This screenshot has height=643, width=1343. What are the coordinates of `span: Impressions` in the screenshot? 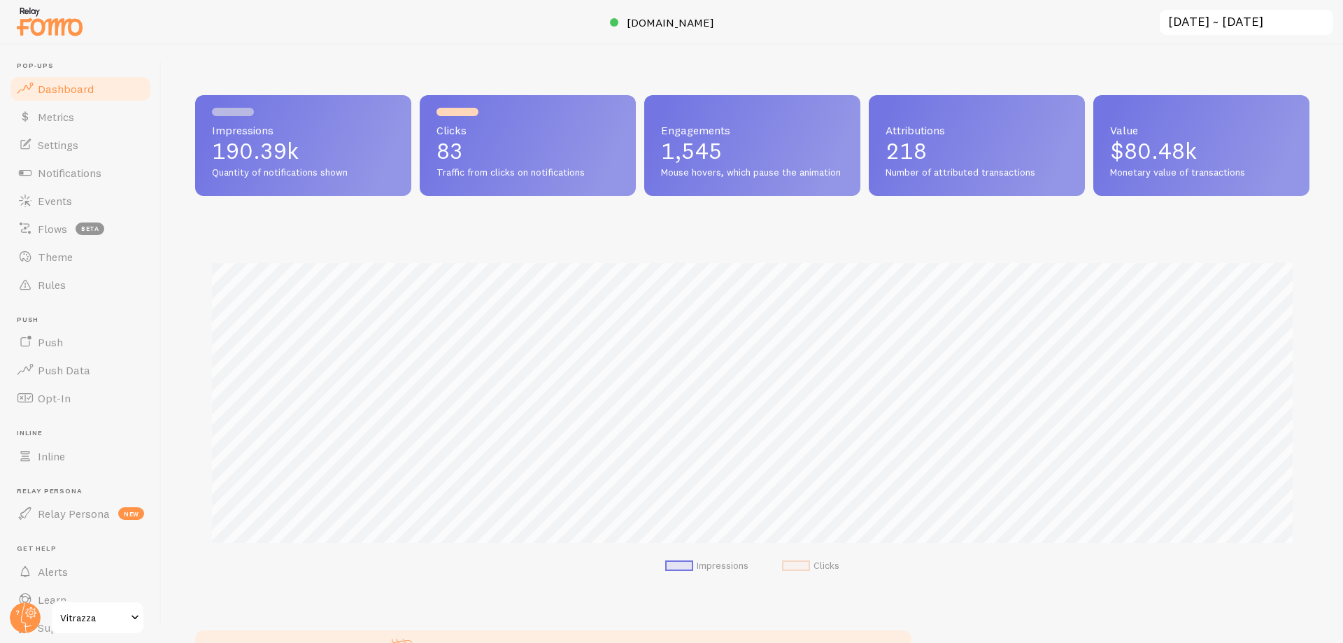 It's located at (303, 130).